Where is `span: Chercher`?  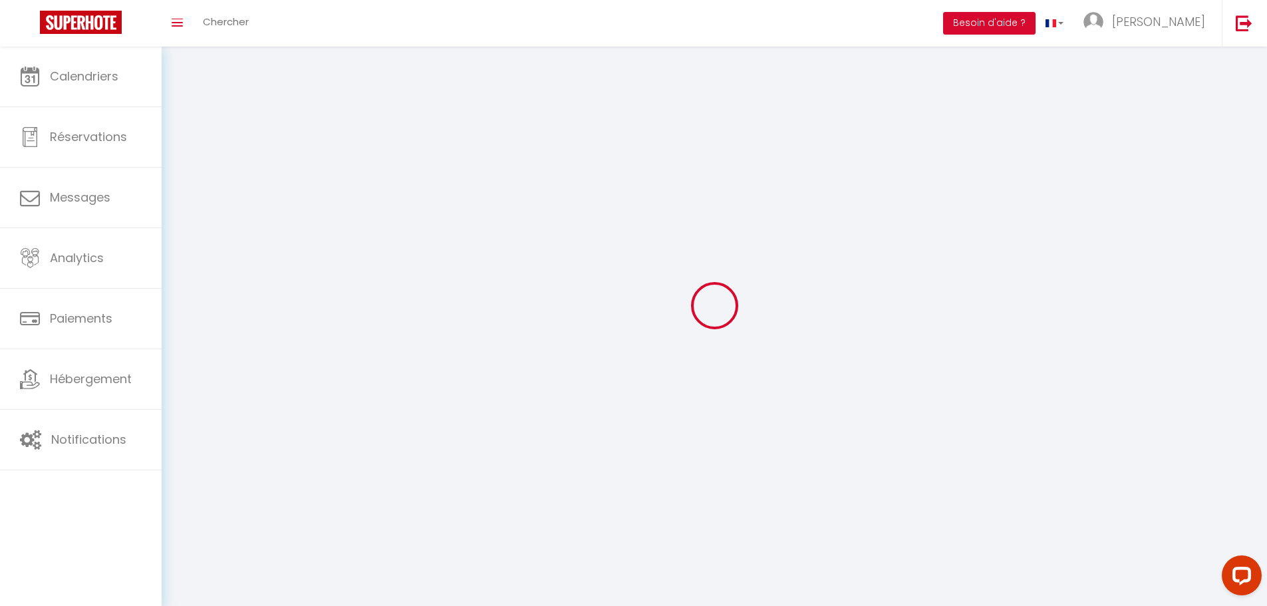 span: Chercher is located at coordinates (225, 21).